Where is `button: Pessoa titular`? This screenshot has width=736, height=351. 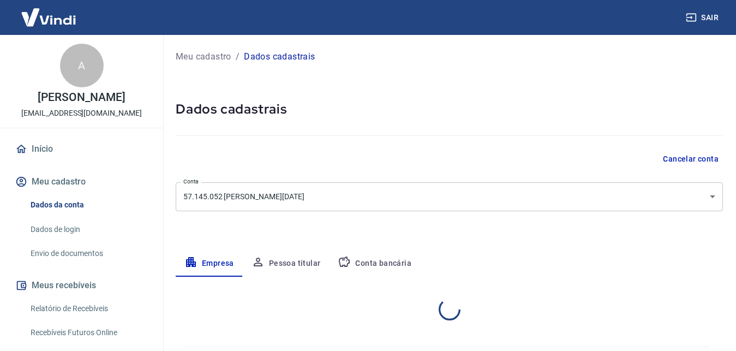 button: Pessoa titular is located at coordinates (286, 263).